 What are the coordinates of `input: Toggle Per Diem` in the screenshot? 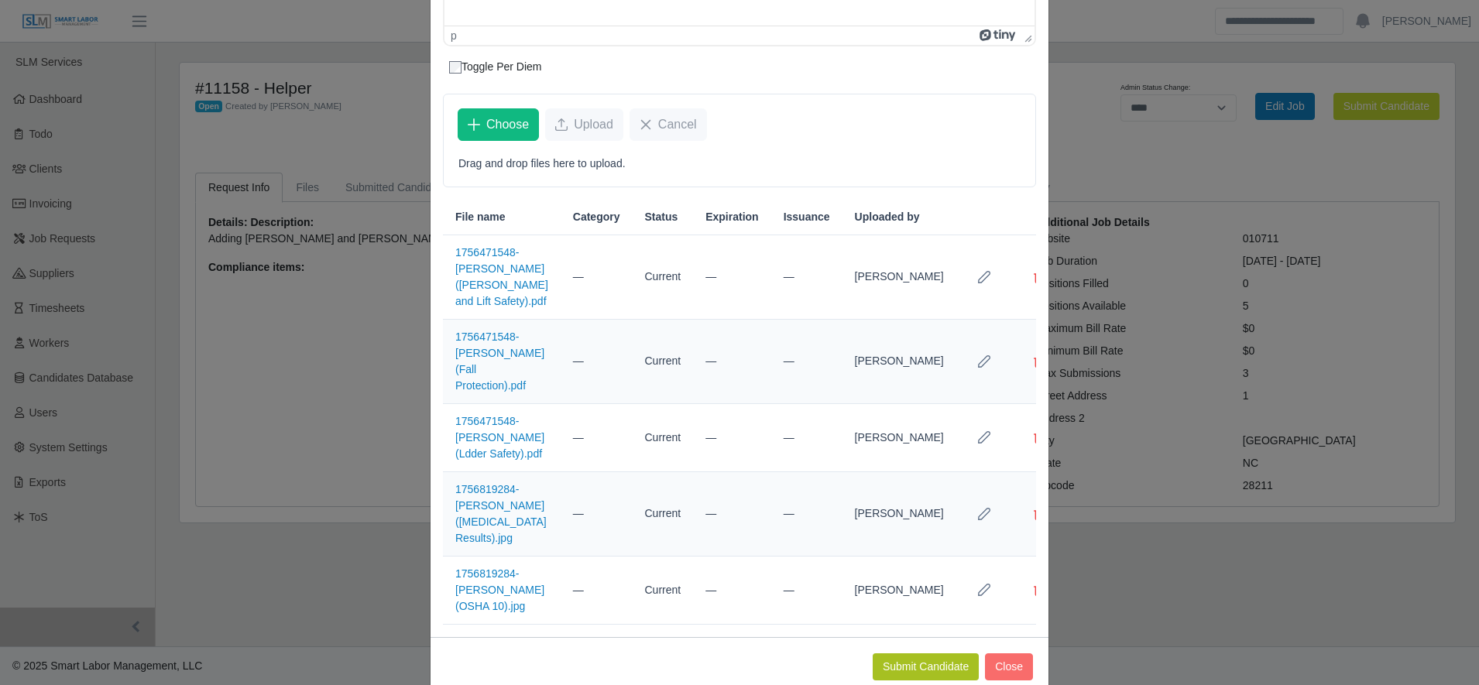 It's located at (455, 67).